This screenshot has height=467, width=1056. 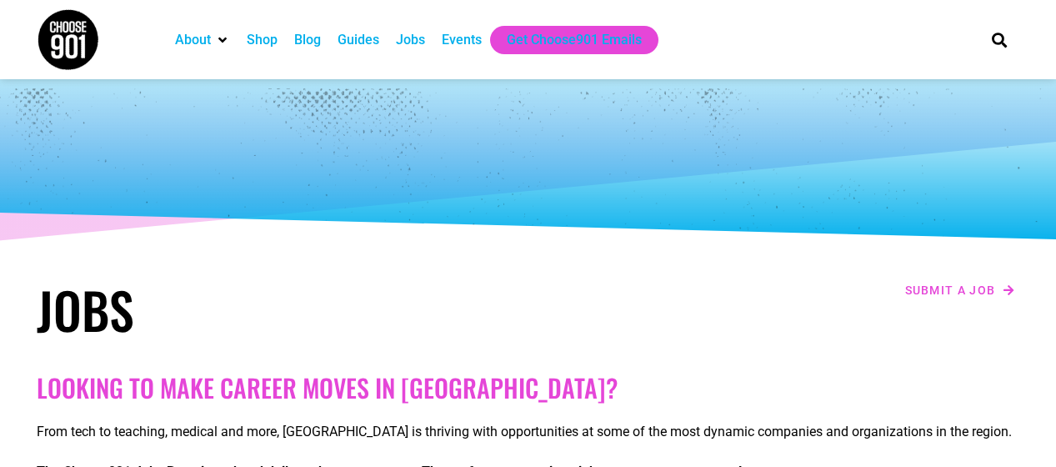 I want to click on div: Search, so click(x=998, y=39).